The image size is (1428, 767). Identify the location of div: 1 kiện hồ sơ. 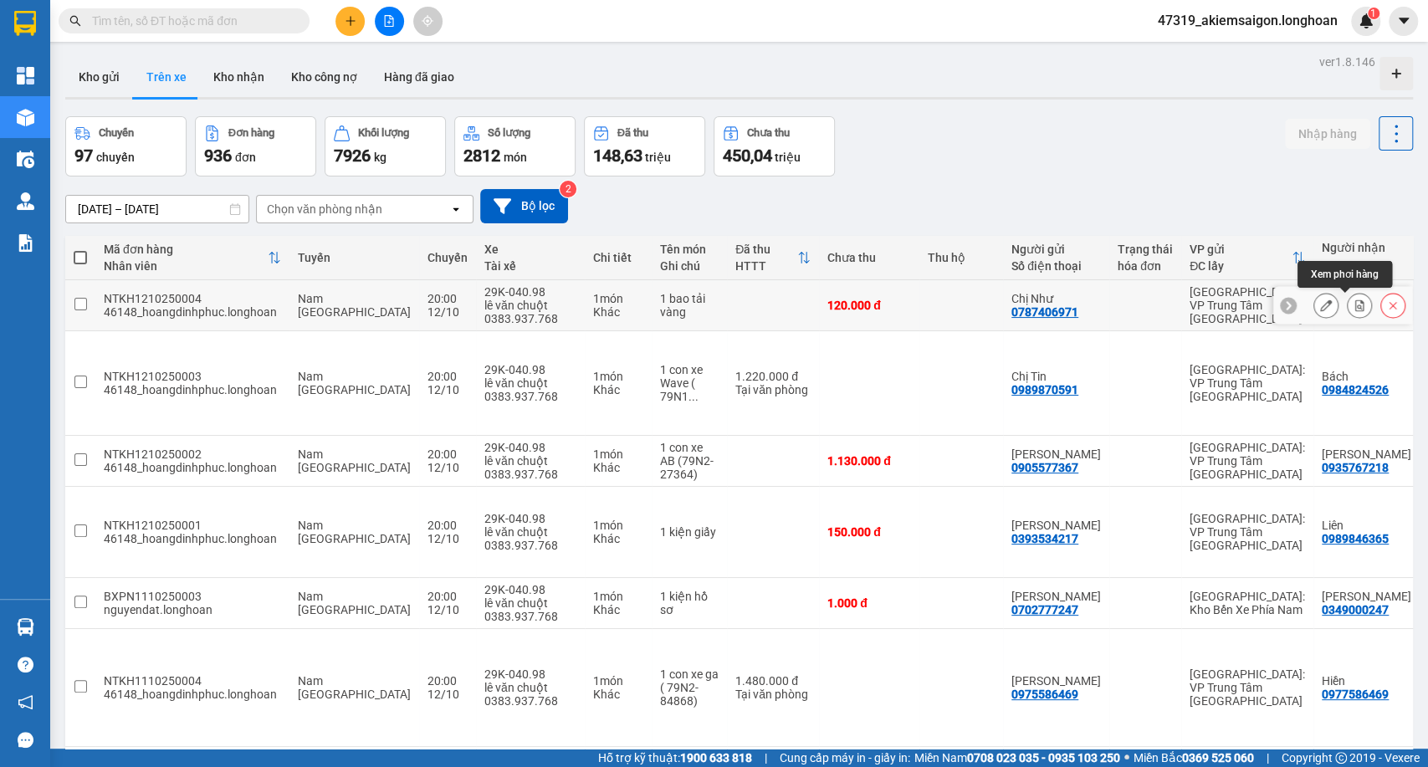
(689, 603).